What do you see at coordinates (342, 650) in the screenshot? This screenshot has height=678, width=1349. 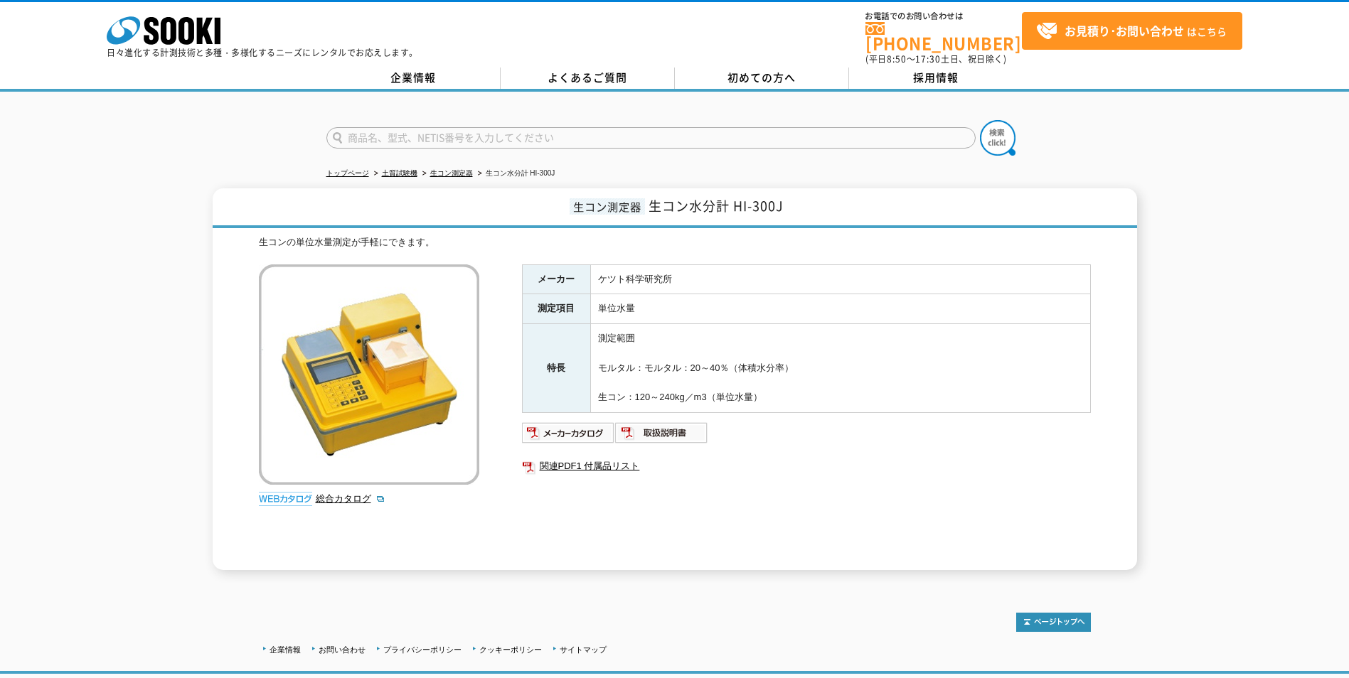 I see `a: お問い合わせ` at bounding box center [342, 650].